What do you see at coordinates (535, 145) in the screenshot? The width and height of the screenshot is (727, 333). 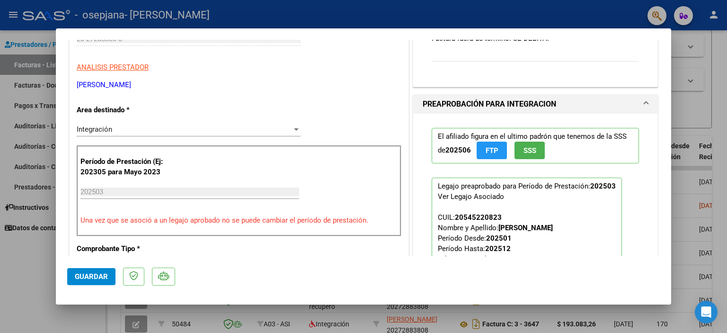 I see `p: El afiliado figura en el ultimo padrón que tenemos de la SSS de` at bounding box center [535, 145].